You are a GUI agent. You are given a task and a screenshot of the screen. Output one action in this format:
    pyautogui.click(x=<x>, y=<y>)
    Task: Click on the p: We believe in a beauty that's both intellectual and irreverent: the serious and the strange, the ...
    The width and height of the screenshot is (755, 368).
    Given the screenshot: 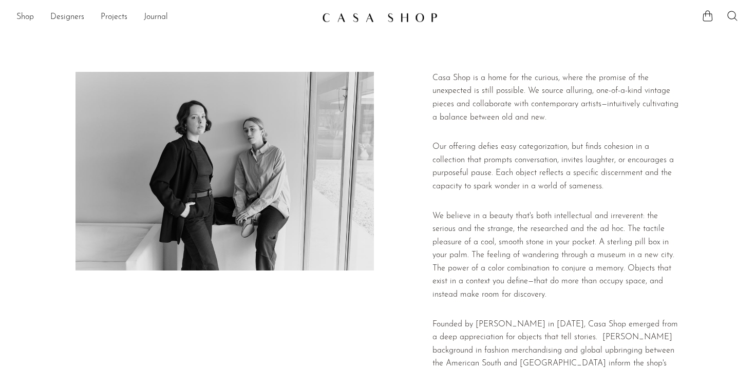 What is the action you would take?
    pyautogui.click(x=555, y=256)
    